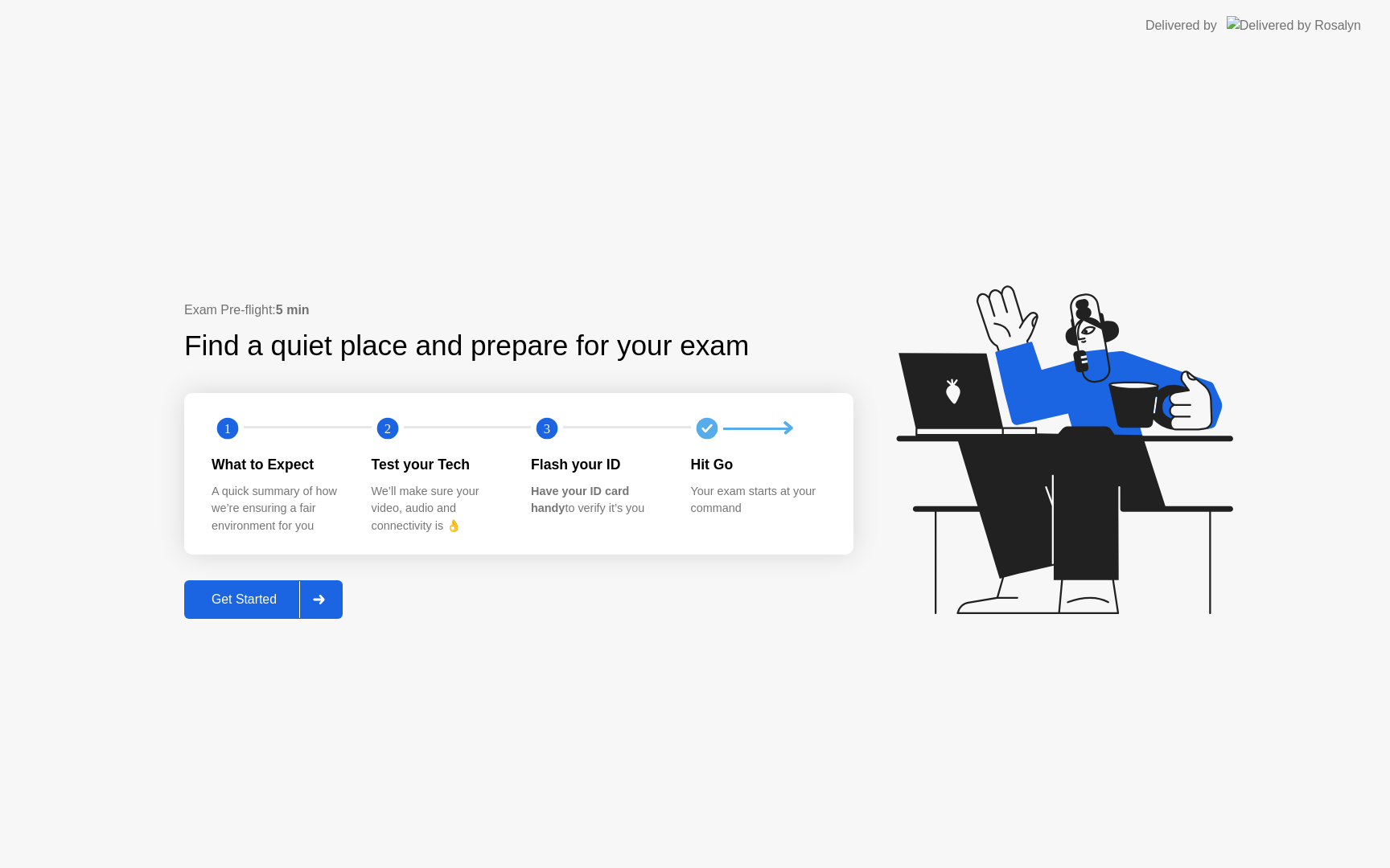 Image resolution: width=1390 pixels, height=868 pixels. I want to click on div: What to Expect, so click(278, 465).